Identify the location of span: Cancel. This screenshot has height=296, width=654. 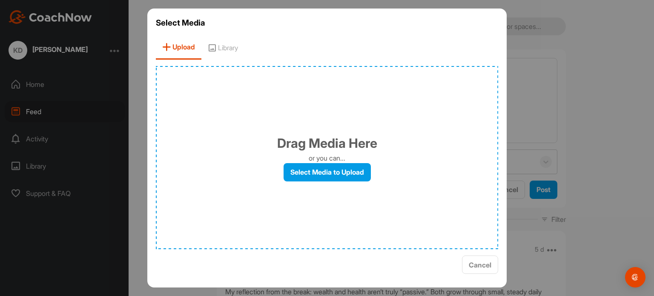
(480, 265).